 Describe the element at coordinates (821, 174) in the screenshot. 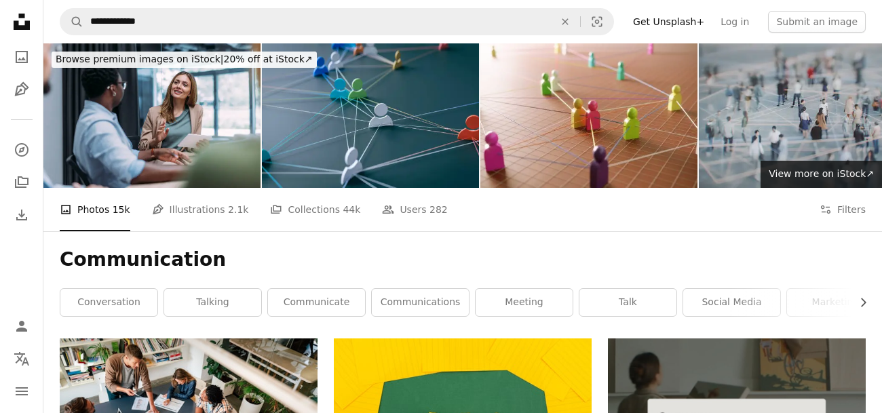

I see `a: View more on iStock↗` at that location.